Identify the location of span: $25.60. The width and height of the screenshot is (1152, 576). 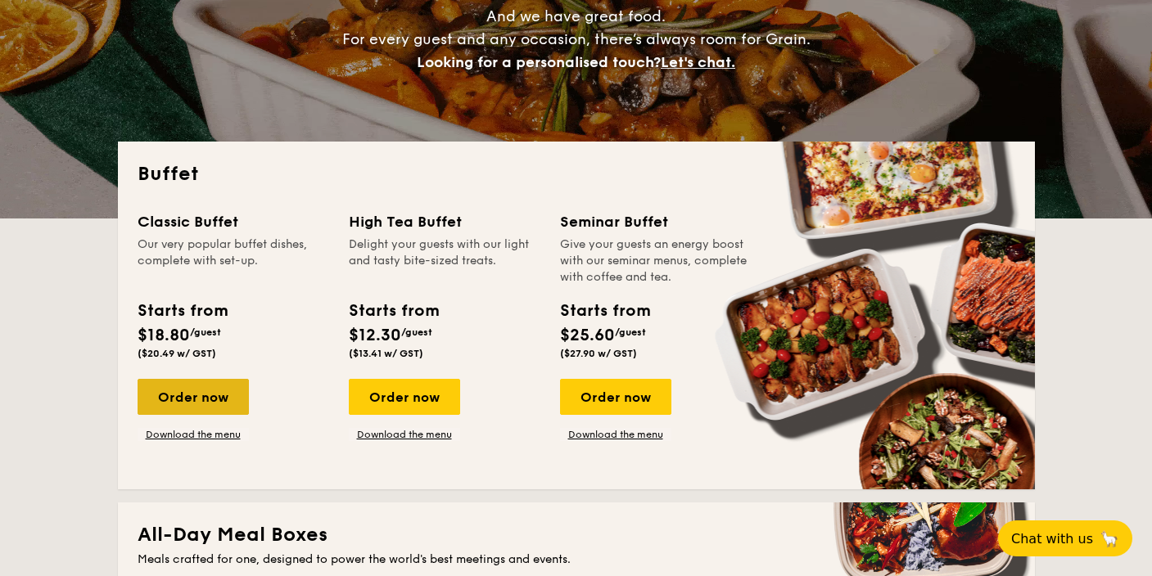
(587, 336).